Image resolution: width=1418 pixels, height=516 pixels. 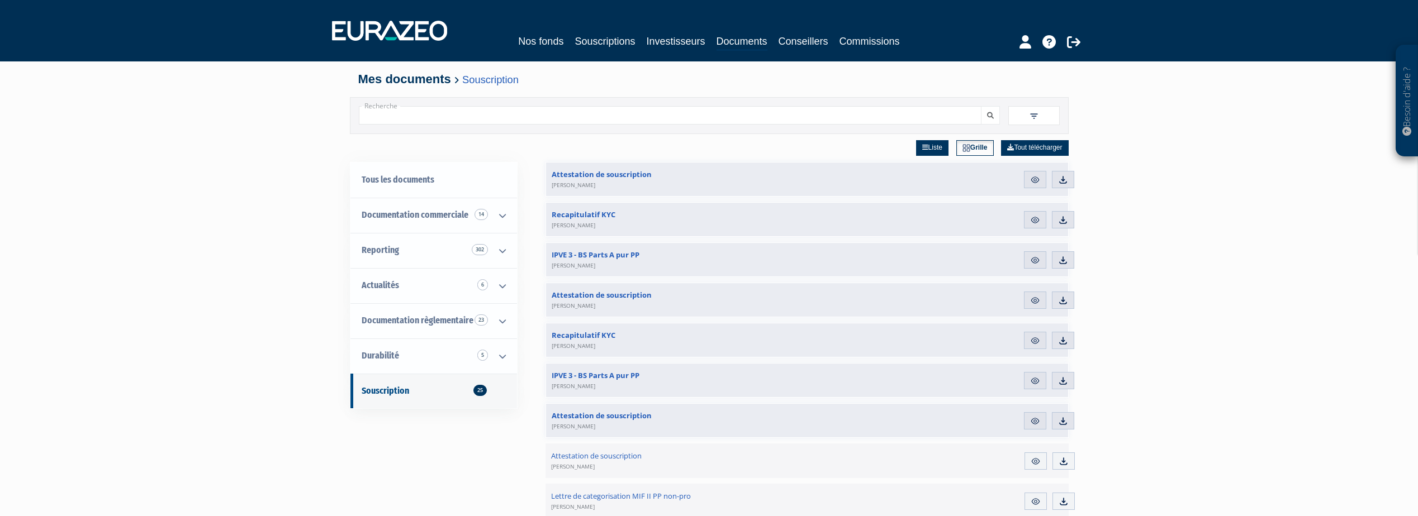 What do you see at coordinates (482, 355) in the screenshot?
I see `span: 5` at bounding box center [482, 355].